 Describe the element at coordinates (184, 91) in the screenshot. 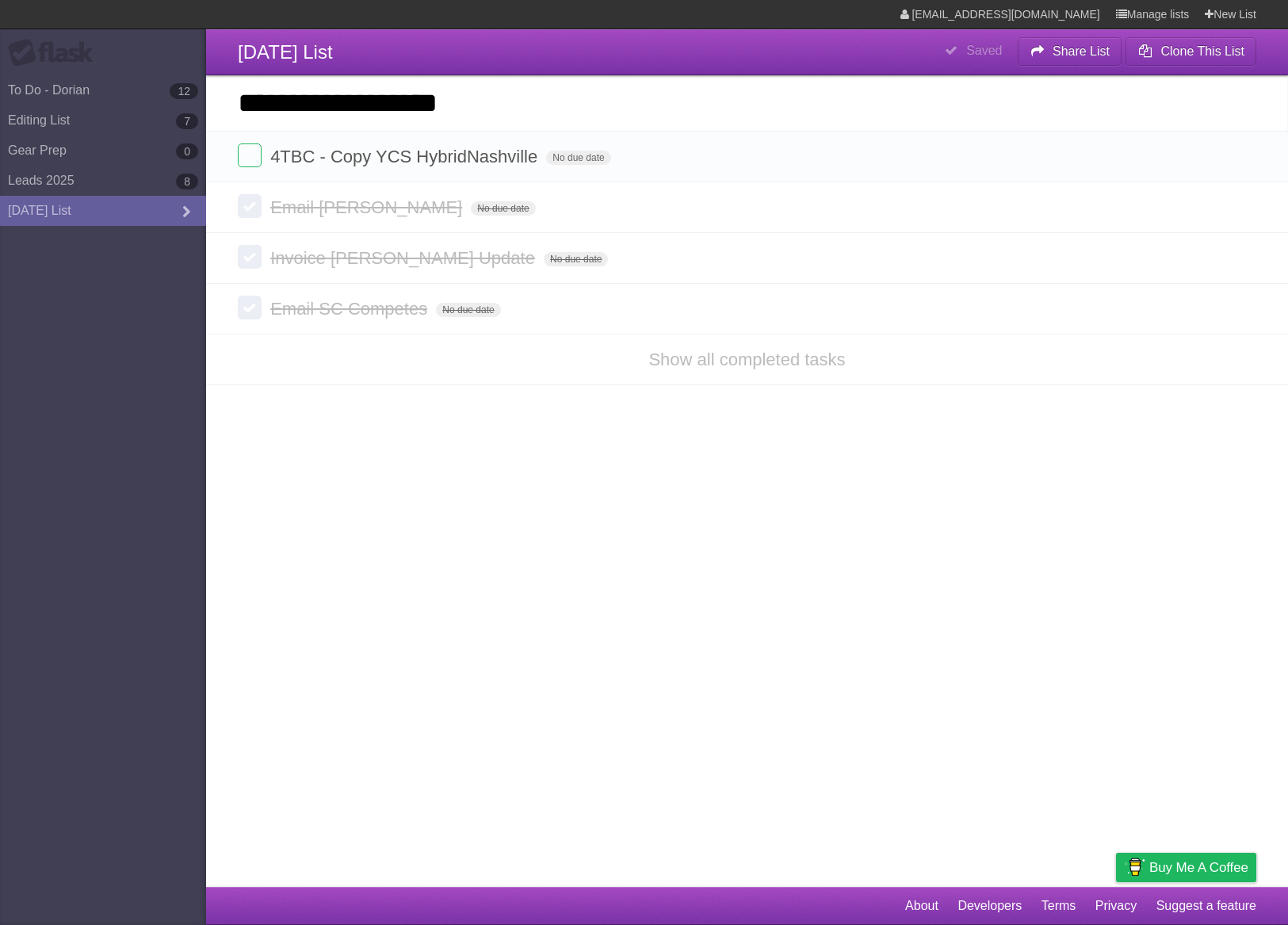

I see `b: 12` at that location.